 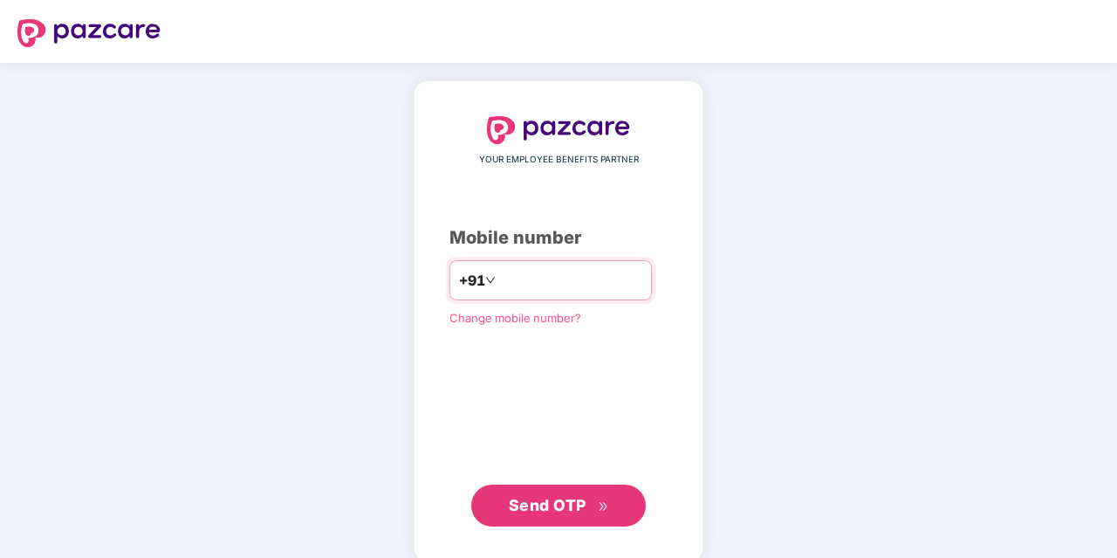 I want to click on button: Send OTPdouble-right, so click(x=559, y=505).